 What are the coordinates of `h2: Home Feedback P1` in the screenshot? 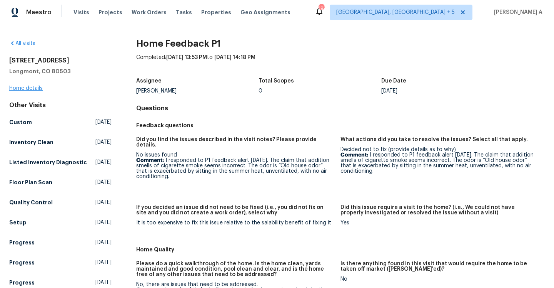 It's located at (341, 43).